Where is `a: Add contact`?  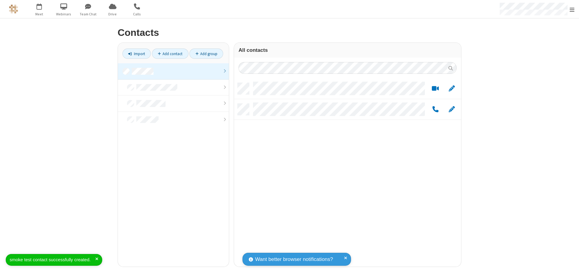 a: Add contact is located at coordinates (170, 54).